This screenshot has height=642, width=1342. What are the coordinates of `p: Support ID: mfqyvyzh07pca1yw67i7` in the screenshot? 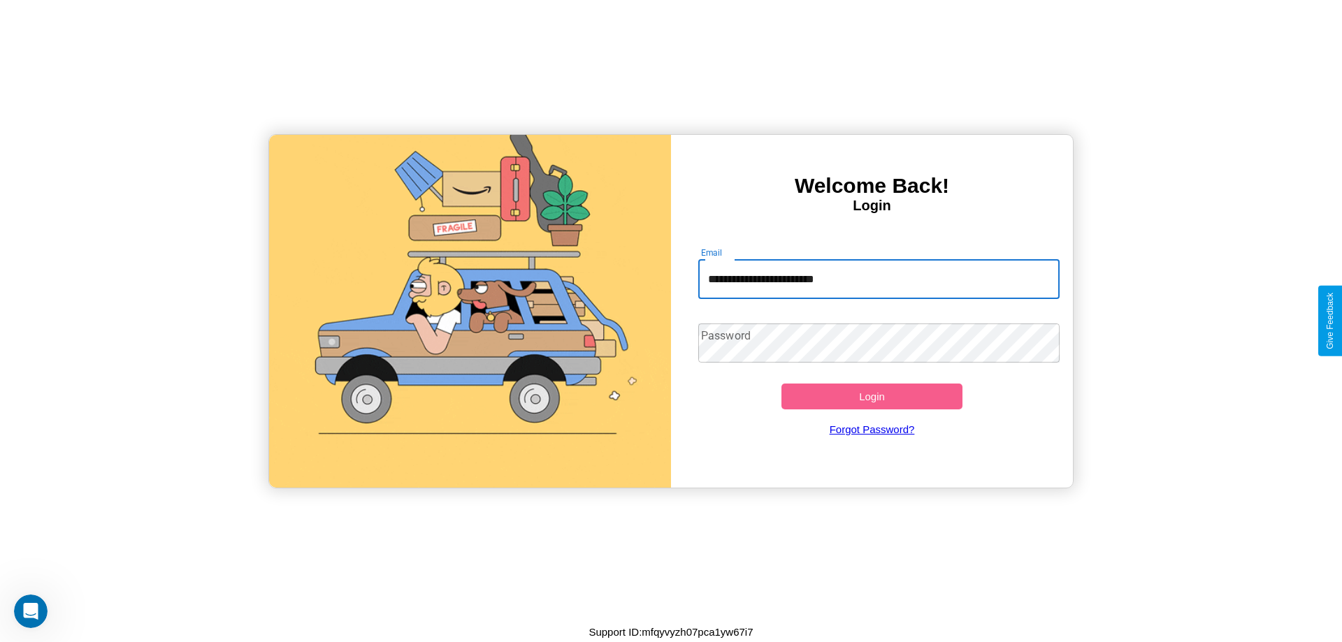 It's located at (670, 632).